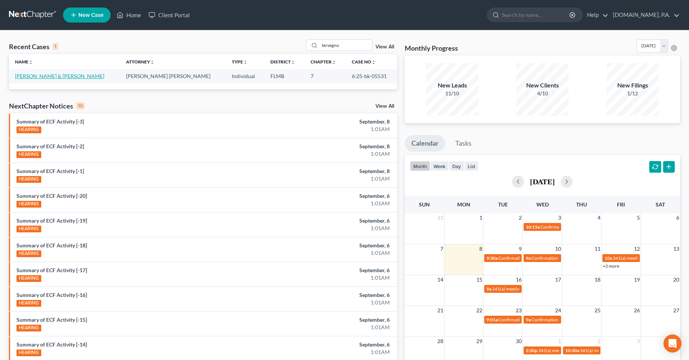 The image size is (689, 360). I want to click on a: Home, so click(129, 15).